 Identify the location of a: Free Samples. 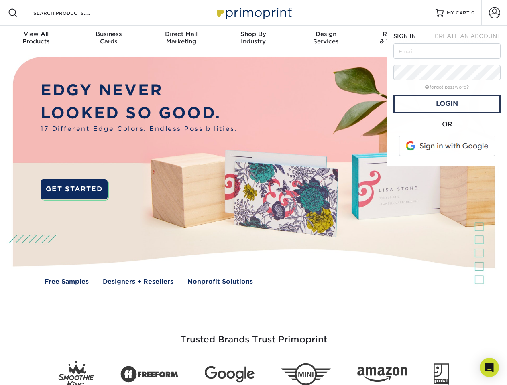
(67, 282).